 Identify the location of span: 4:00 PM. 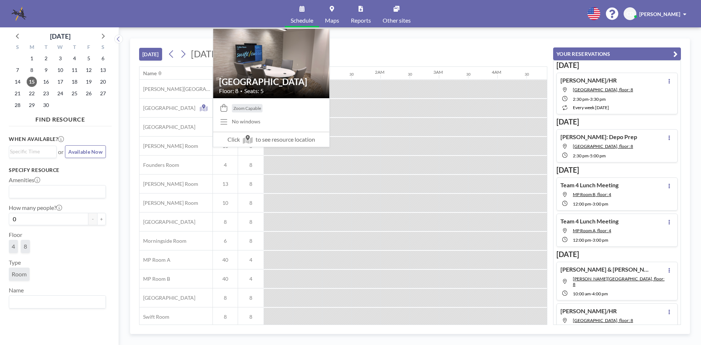
(600, 294).